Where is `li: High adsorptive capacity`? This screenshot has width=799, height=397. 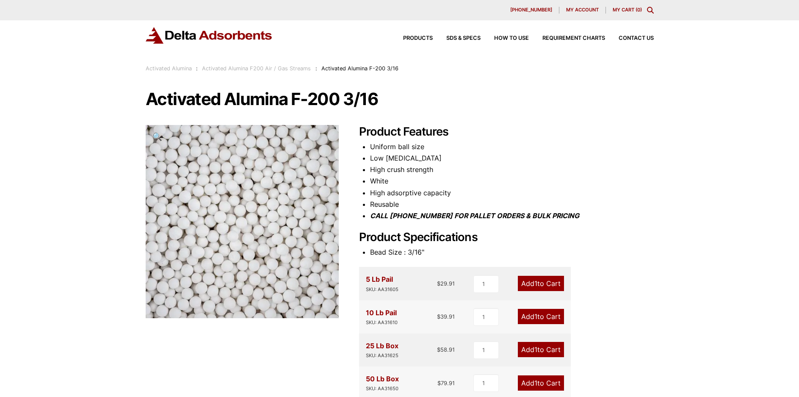
li: High adsorptive capacity is located at coordinates (512, 193).